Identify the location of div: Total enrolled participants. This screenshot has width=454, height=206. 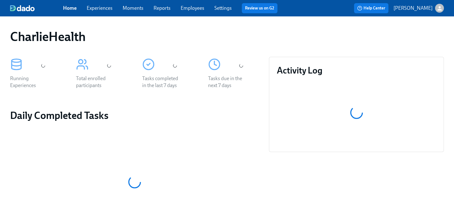
(96, 82).